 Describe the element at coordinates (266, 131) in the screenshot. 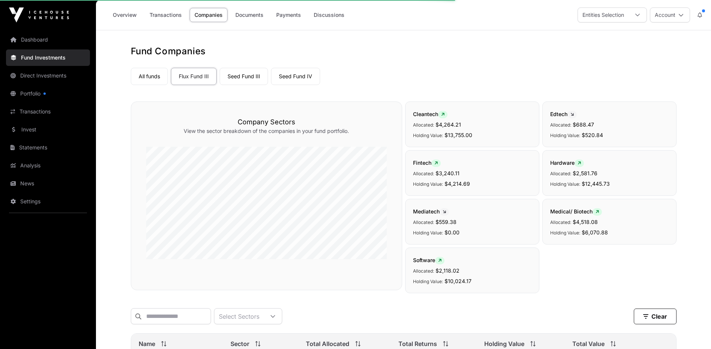

I see `p: View the sector breakdown of the companies in your fund portfolio.` at that location.